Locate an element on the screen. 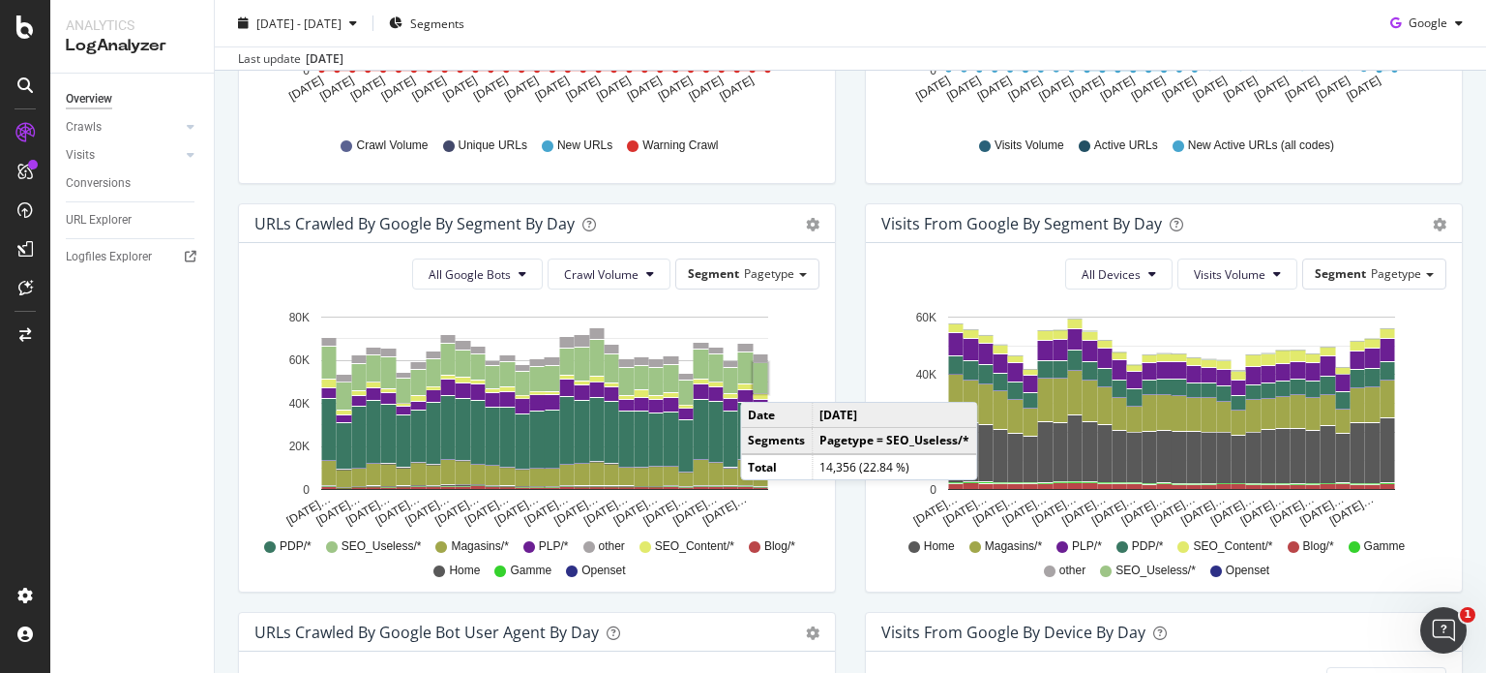  span: Google is located at coordinates (1428, 22).